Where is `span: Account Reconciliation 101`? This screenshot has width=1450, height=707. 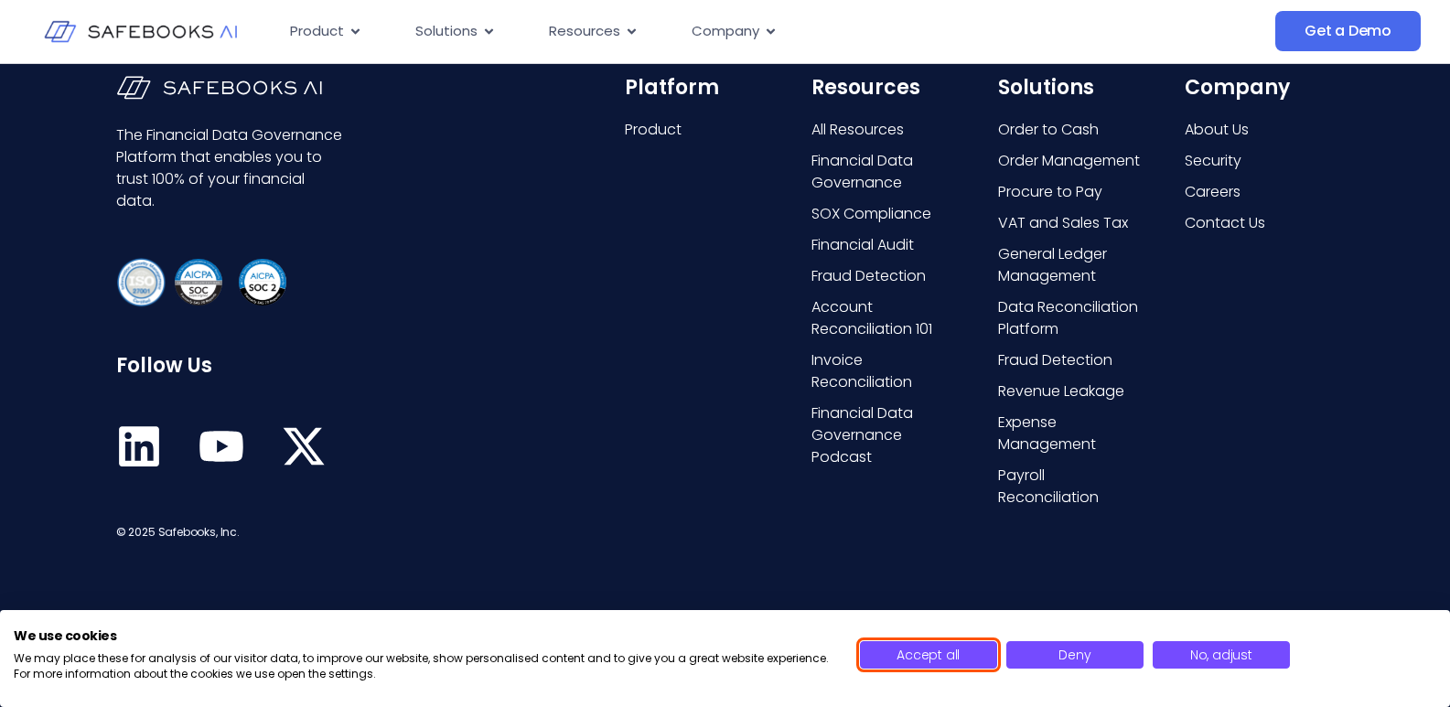 span: Account Reconciliation 101 is located at coordinates (886, 318).